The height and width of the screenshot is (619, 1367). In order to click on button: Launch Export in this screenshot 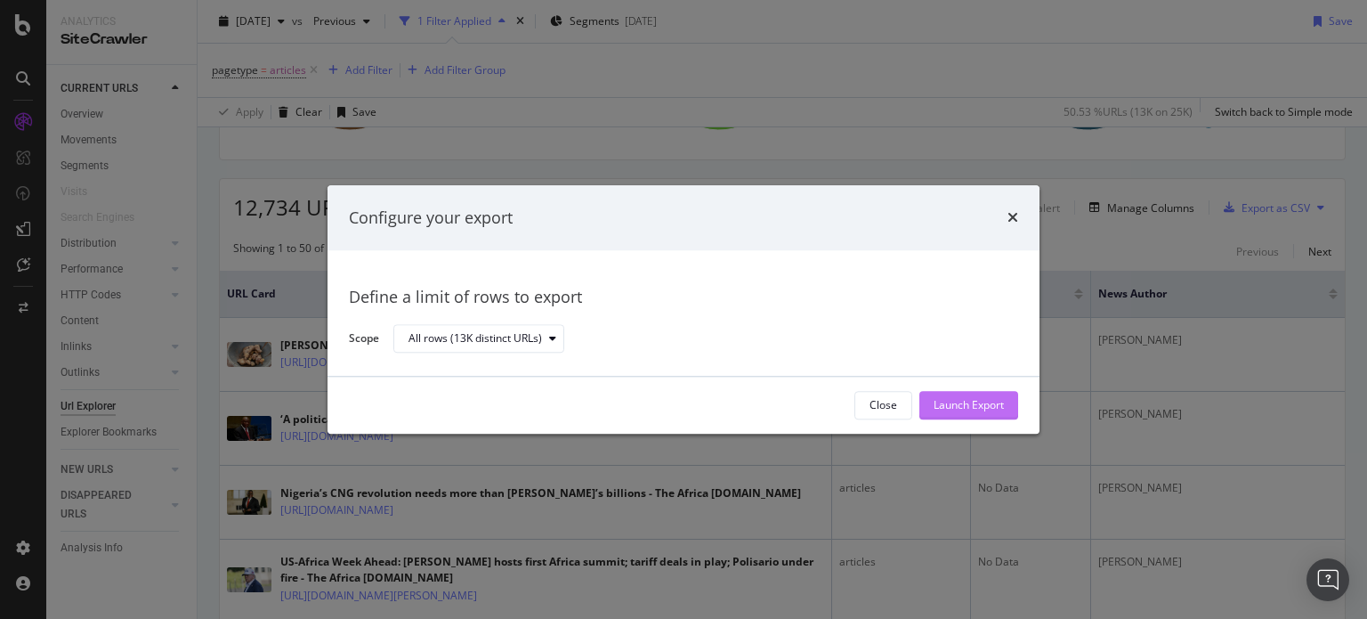, I will do `click(968, 405)`.